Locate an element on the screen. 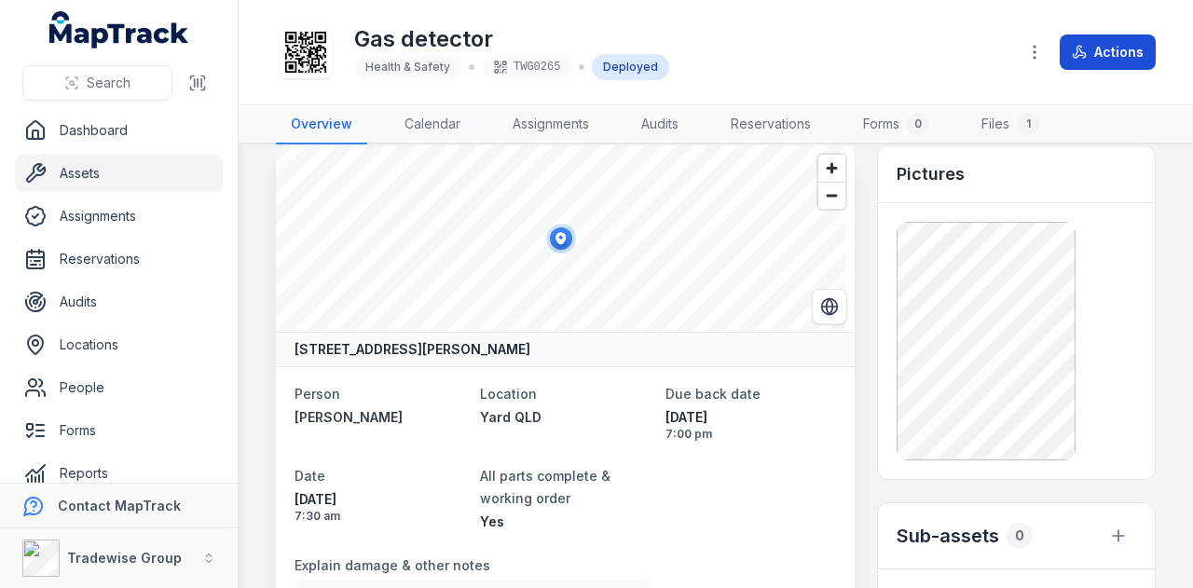 The height and width of the screenshot is (588, 1193). span: Yes is located at coordinates (492, 521).